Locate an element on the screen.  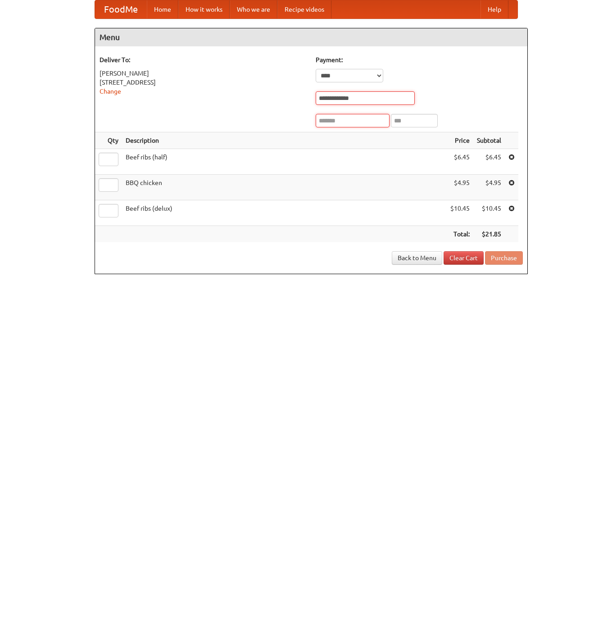
td: Beef ribs (half) is located at coordinates (284, 162).